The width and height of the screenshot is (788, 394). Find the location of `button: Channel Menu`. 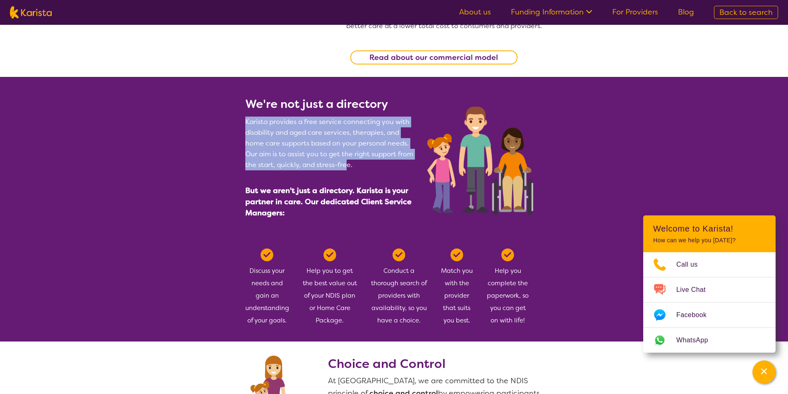

button: Channel Menu is located at coordinates (764, 372).